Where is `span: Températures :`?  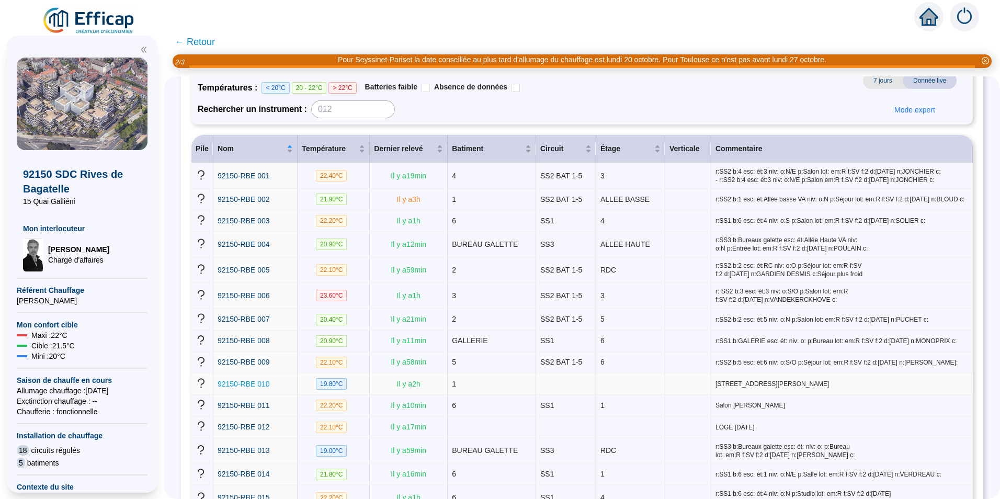
span: Températures : is located at coordinates (230, 88).